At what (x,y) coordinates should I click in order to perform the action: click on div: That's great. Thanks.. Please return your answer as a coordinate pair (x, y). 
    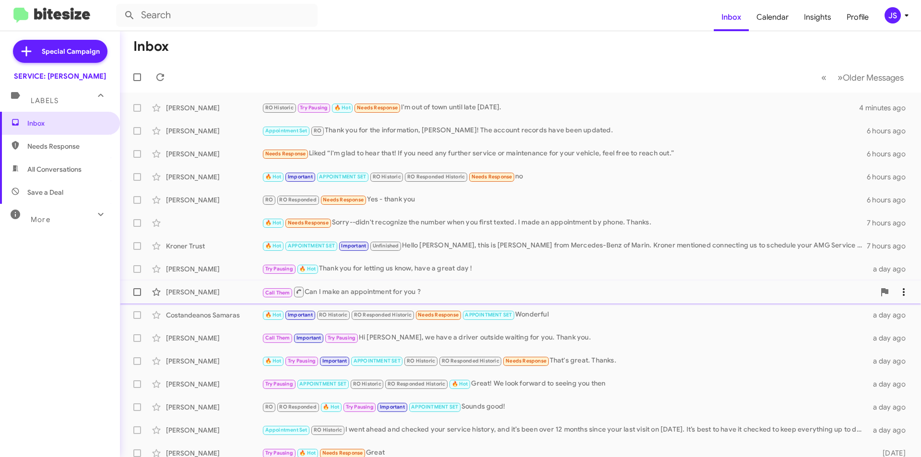
    Looking at the image, I should click on (564, 361).